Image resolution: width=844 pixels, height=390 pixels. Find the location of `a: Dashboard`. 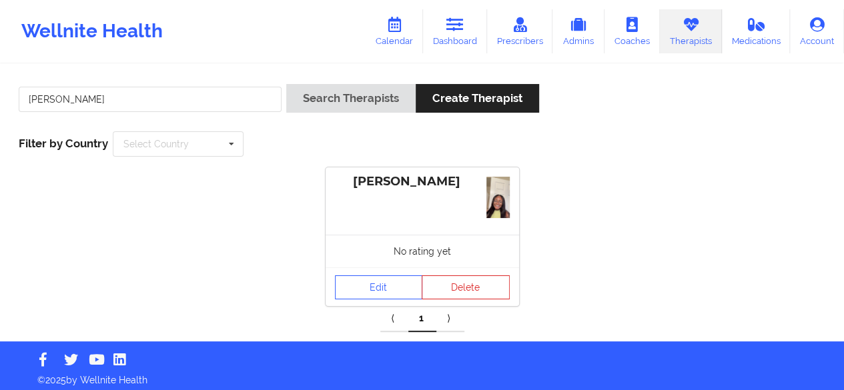

a: Dashboard is located at coordinates (455, 31).